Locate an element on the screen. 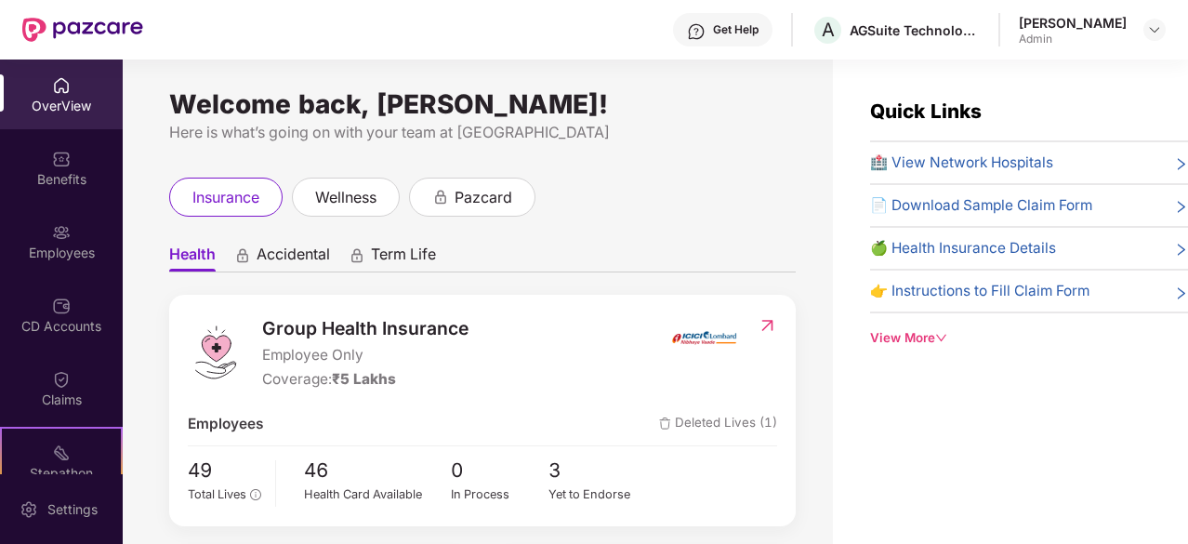  div: View More is located at coordinates (1029, 337).